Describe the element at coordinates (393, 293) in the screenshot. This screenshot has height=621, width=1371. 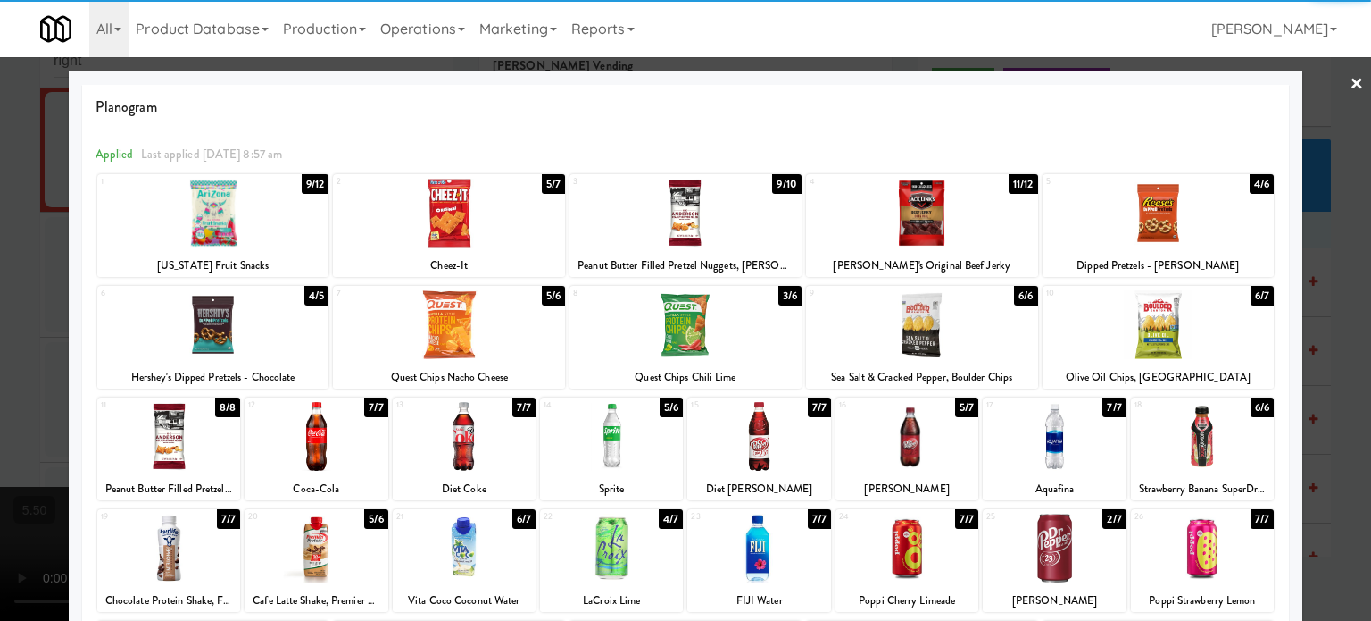
I see `div: 7` at that location.